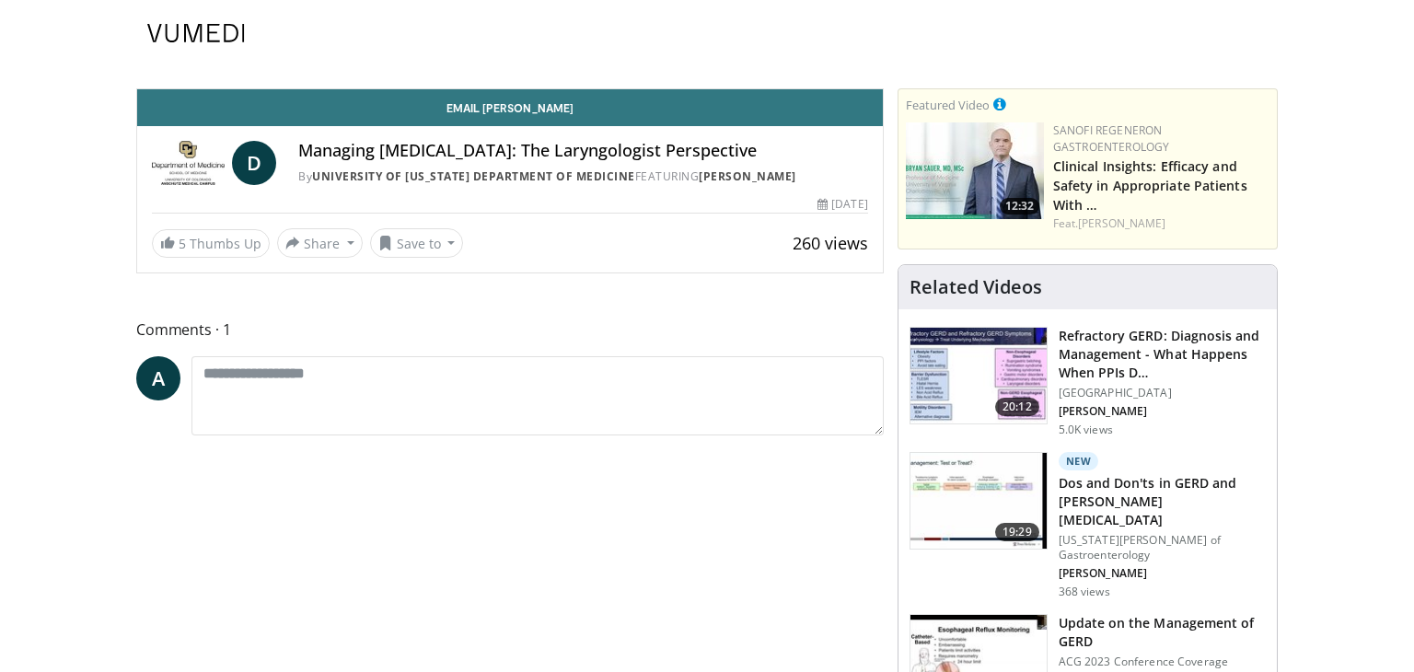  What do you see at coordinates (417, 243) in the screenshot?
I see `button: Save to` at bounding box center [417, 243].